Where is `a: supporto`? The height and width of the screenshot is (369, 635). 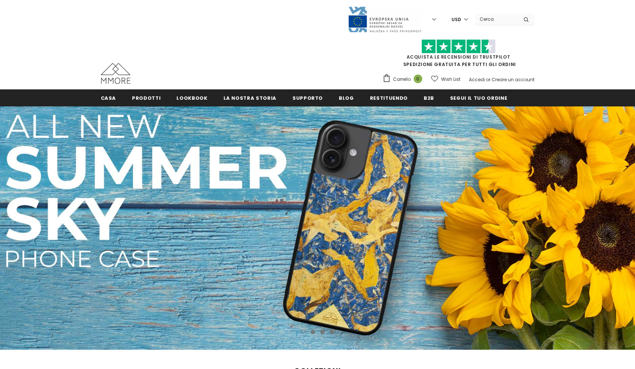
a: supporto is located at coordinates (308, 98).